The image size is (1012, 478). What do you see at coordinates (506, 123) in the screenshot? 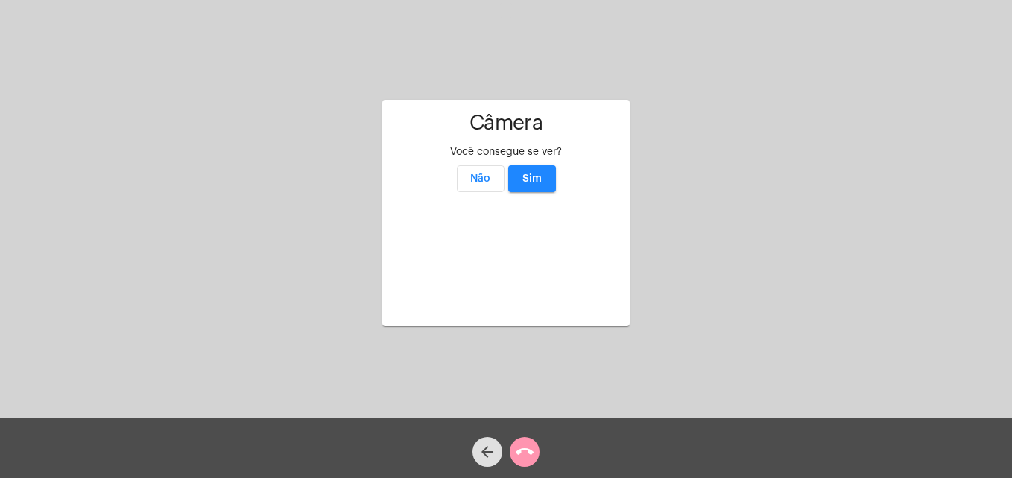
I see `h1: Câmera` at bounding box center [506, 123].